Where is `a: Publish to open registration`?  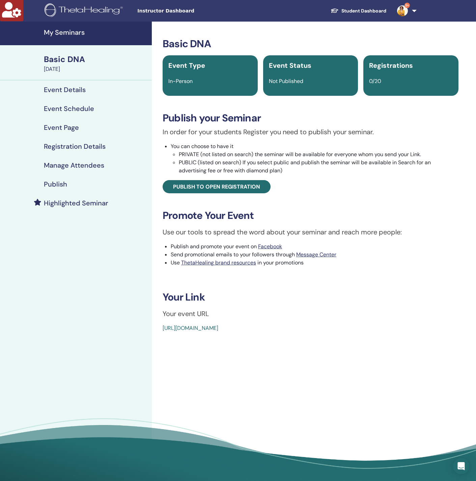
a: Publish to open registration is located at coordinates (217, 186).